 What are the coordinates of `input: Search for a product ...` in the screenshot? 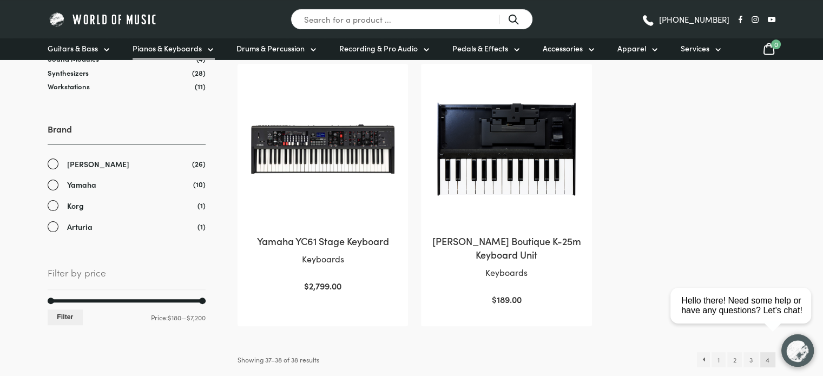 It's located at (412, 19).